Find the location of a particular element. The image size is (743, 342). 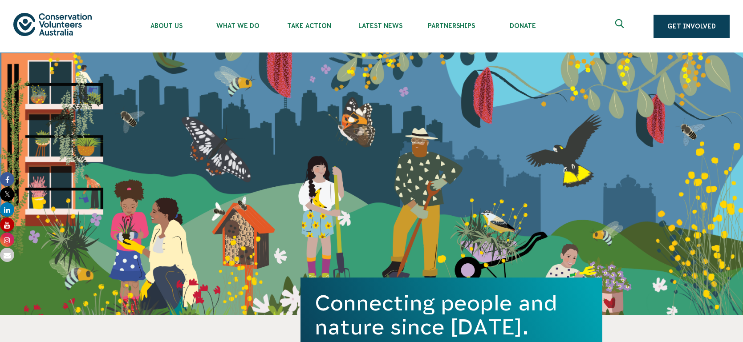

button: Expand search box Close search box is located at coordinates (620, 26).